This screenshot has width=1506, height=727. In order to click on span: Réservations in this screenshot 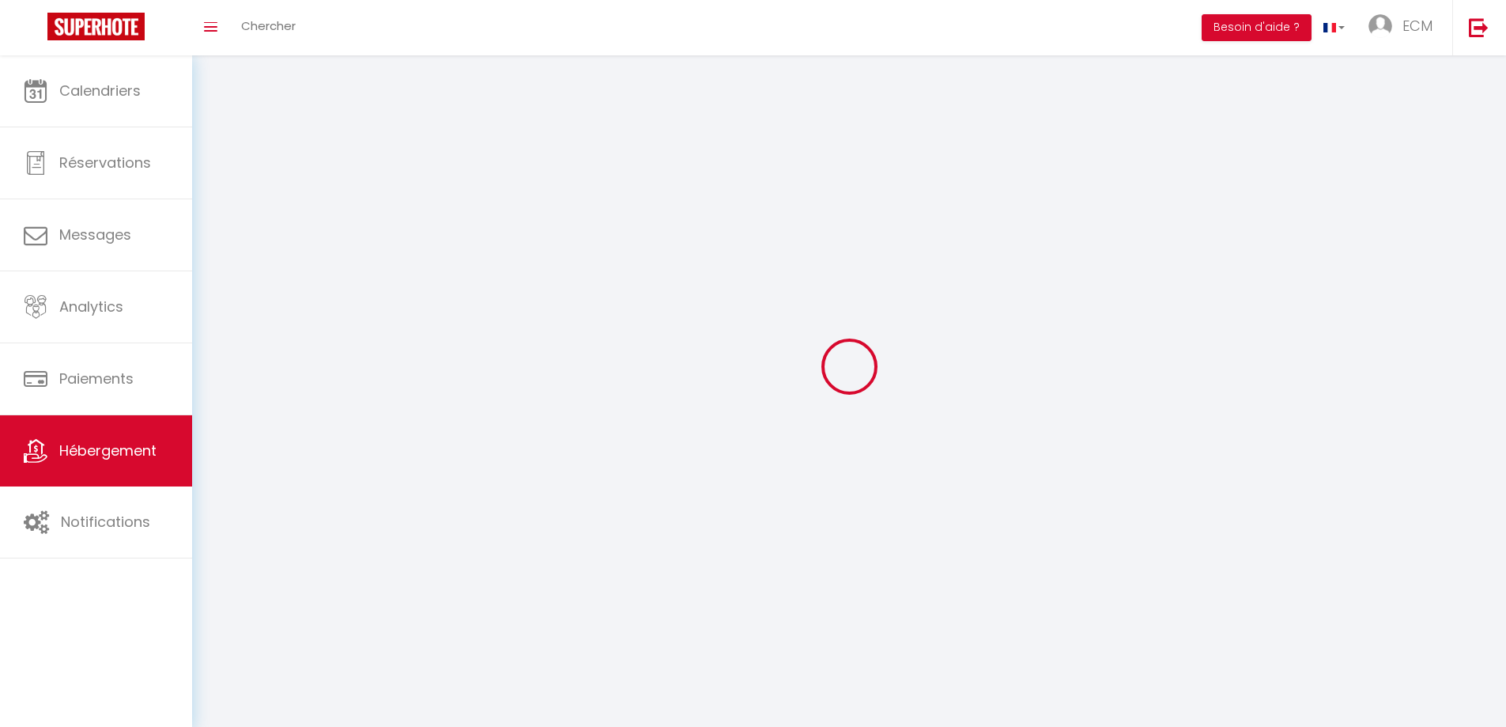, I will do `click(105, 162)`.